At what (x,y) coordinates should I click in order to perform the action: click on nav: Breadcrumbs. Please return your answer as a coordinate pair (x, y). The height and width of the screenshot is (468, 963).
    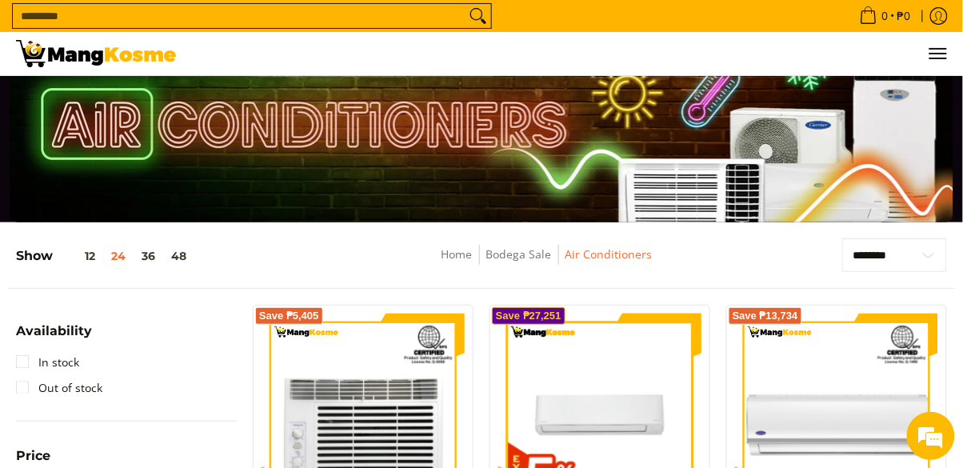
    Looking at the image, I should click on (547, 262).